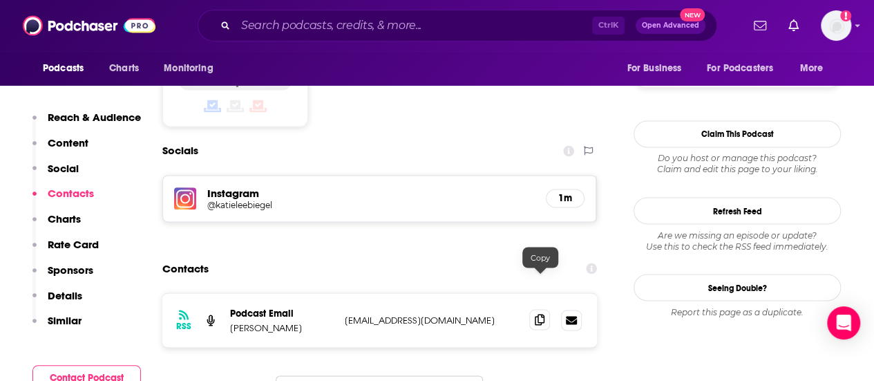  Describe the element at coordinates (836, 26) in the screenshot. I see `span: Logged in as BerkMarc` at that location.